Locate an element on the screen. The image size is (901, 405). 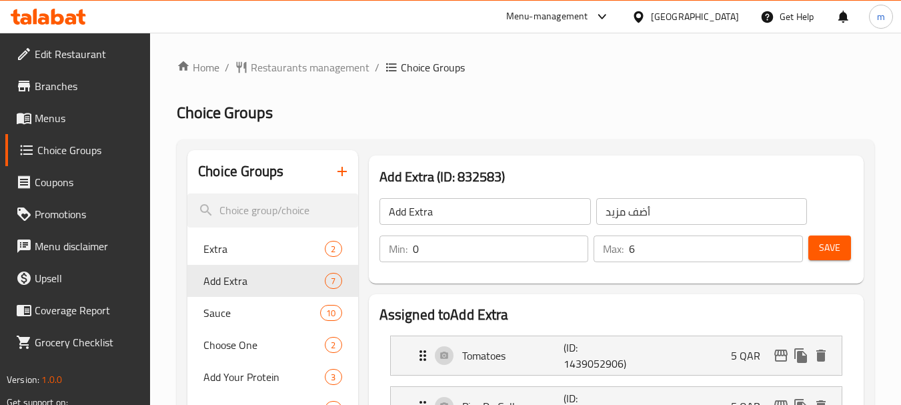
h3: Add Extra (ID: 832583) is located at coordinates (616, 177).